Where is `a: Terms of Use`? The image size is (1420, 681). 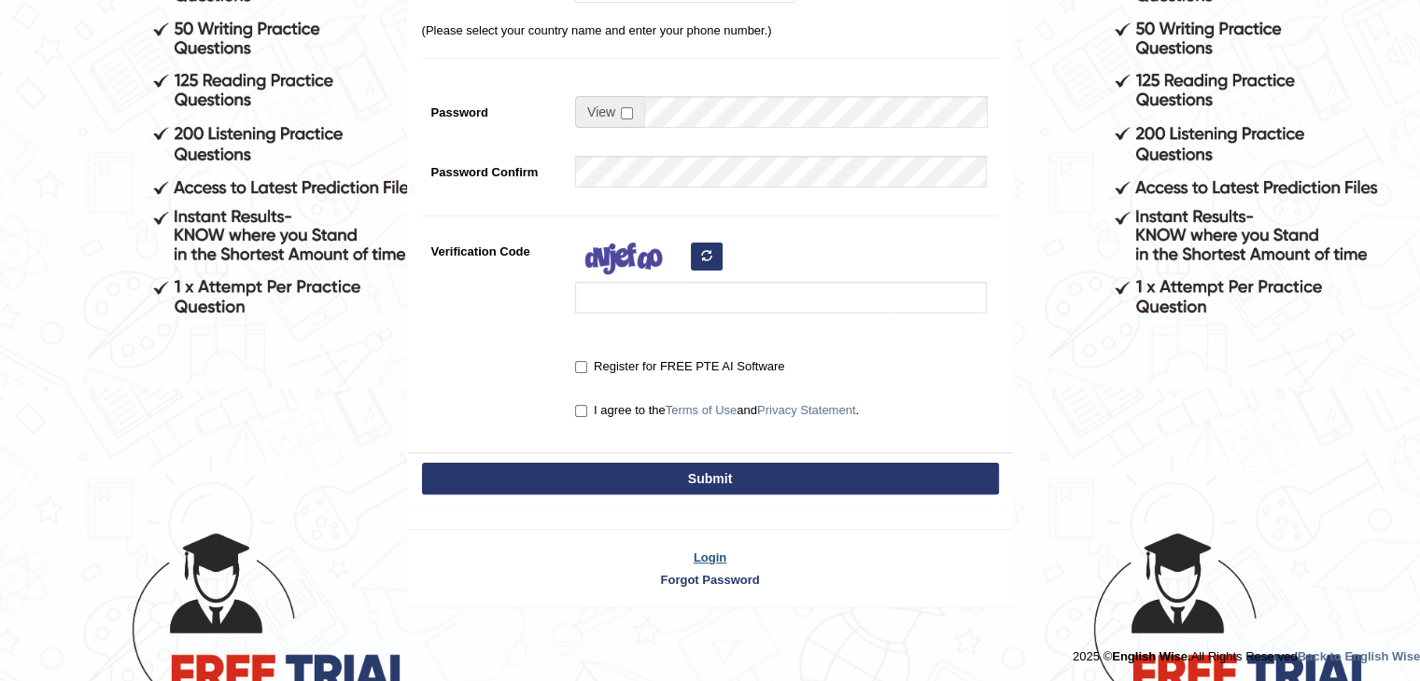
a: Terms of Use is located at coordinates (701, 410).